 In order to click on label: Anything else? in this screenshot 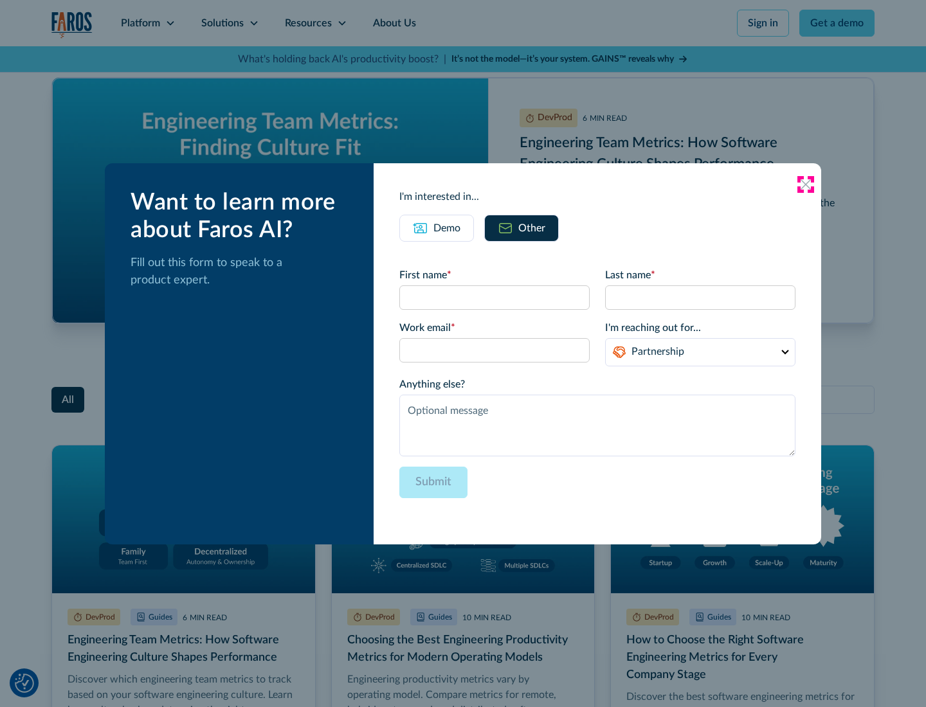, I will do `click(597, 384)`.